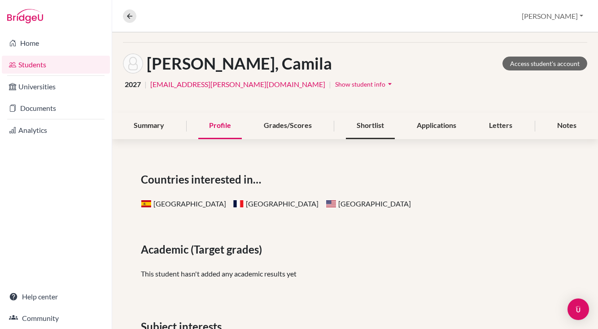 The height and width of the screenshot is (329, 598). I want to click on a: Access student's account, so click(545, 63).